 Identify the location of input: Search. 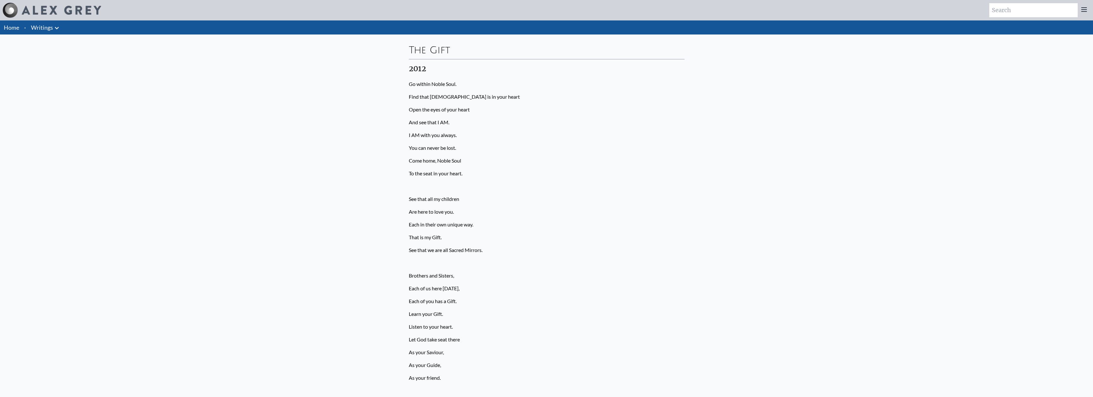
(1034, 10).